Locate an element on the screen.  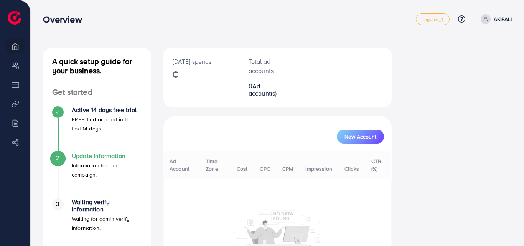
h4: A quick setup guide for your business. is located at coordinates (97, 66).